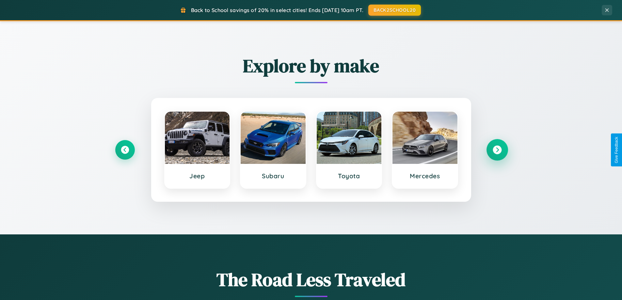 The width and height of the screenshot is (622, 300). I want to click on h3: Subaru, so click(273, 176).